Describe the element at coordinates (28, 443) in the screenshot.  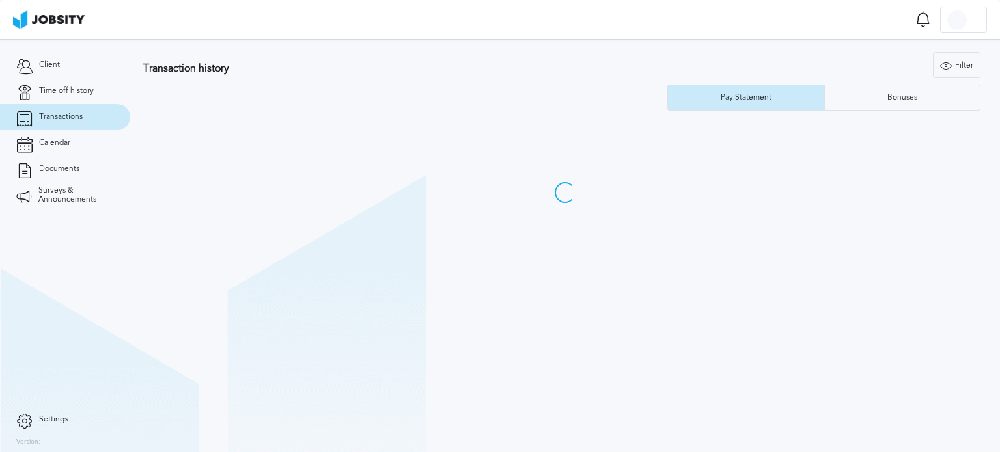
I see `label: Version:` at that location.